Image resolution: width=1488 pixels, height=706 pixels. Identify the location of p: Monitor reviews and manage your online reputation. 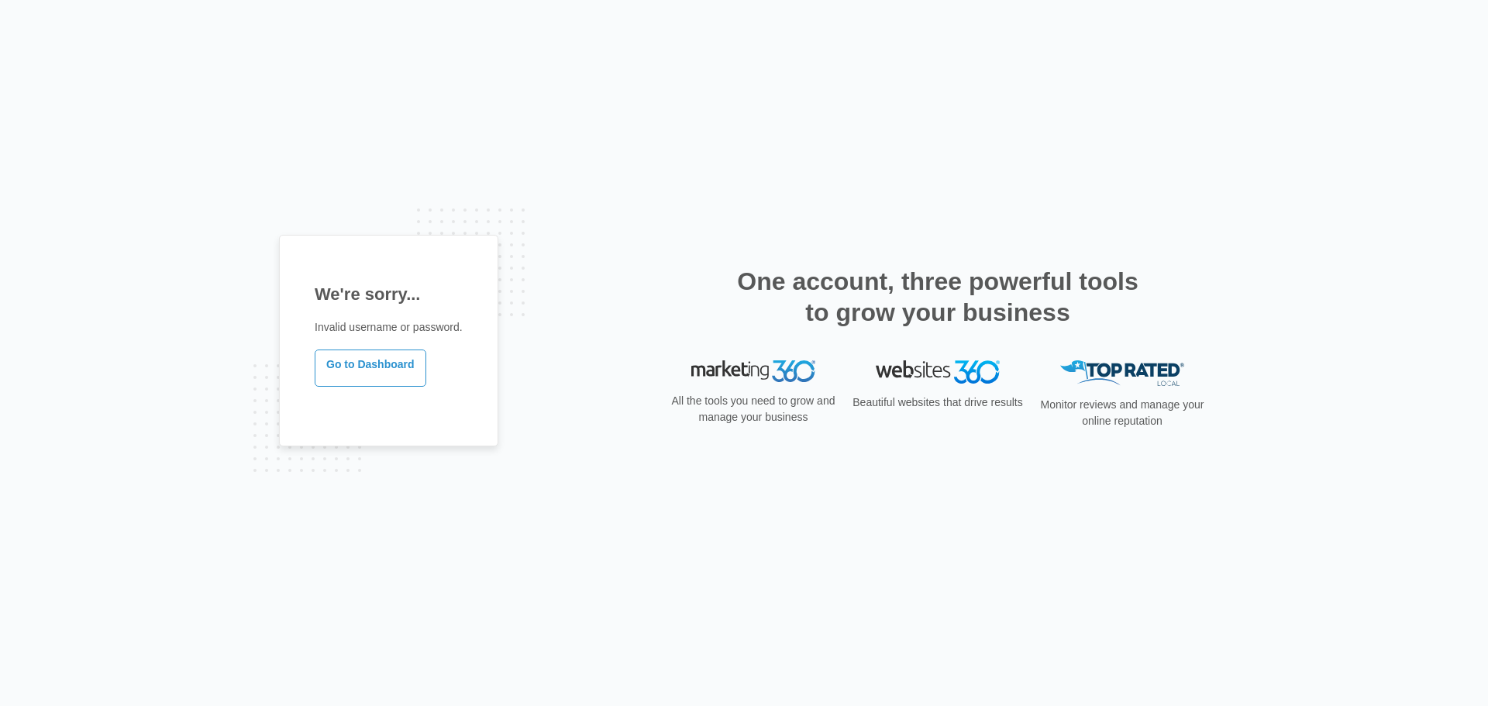
(1122, 413).